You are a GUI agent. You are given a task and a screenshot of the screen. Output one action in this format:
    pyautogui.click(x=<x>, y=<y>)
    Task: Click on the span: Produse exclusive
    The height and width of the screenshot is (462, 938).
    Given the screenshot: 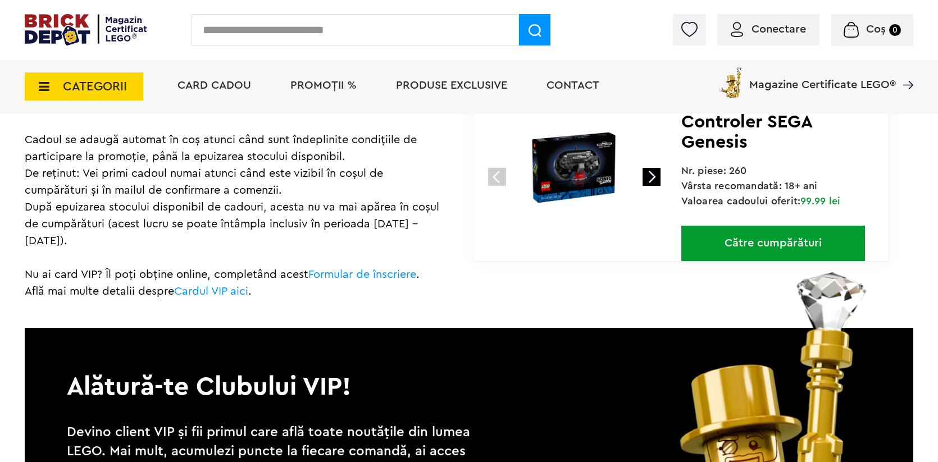 What is the action you would take?
    pyautogui.click(x=451, y=85)
    